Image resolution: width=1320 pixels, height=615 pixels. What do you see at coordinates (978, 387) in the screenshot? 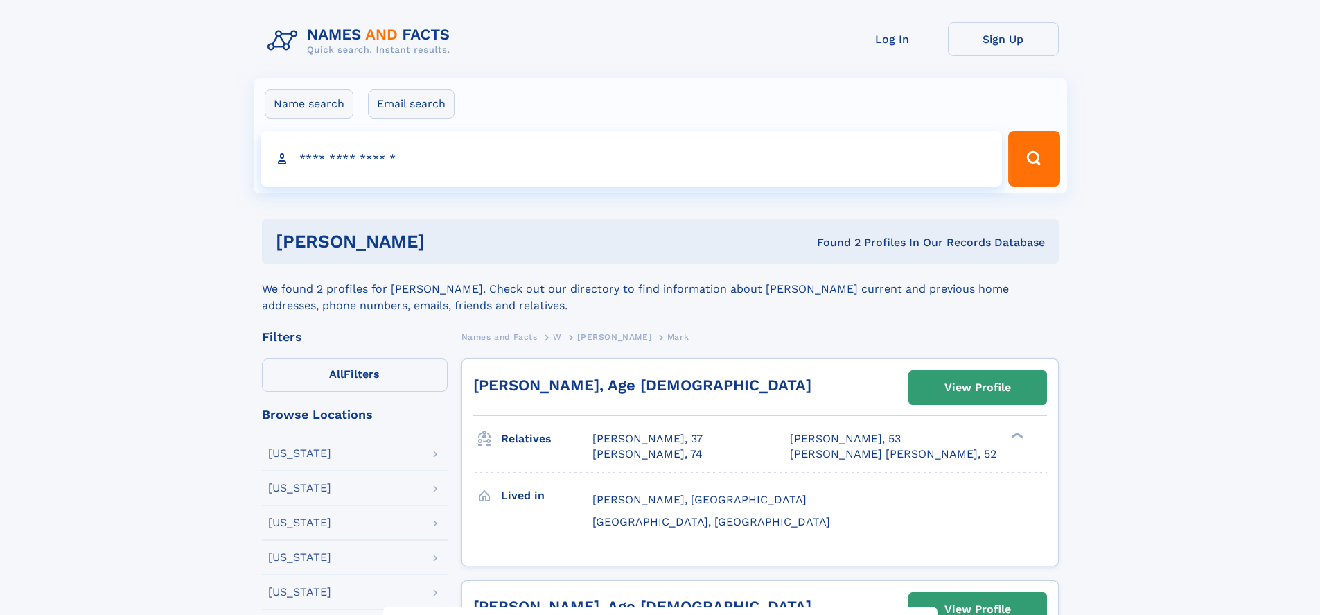
I see `div: View Profile` at bounding box center [978, 387].